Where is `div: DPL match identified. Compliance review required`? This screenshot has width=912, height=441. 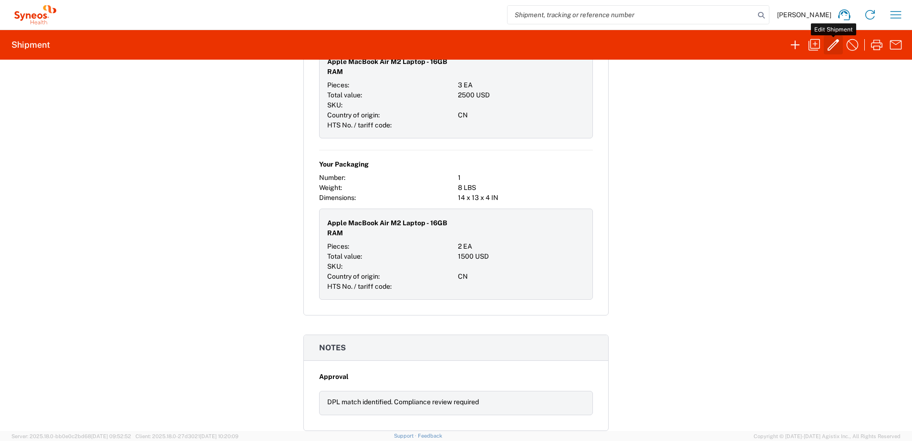 div: DPL match identified. Compliance review required is located at coordinates (456, 402).